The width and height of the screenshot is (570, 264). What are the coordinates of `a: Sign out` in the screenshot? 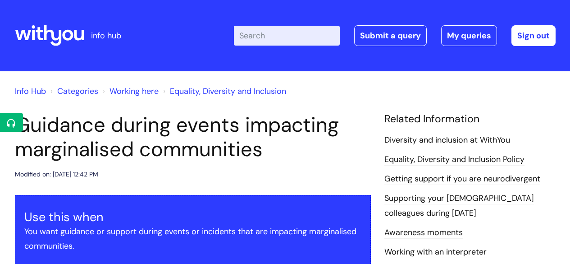 It's located at (534, 36).